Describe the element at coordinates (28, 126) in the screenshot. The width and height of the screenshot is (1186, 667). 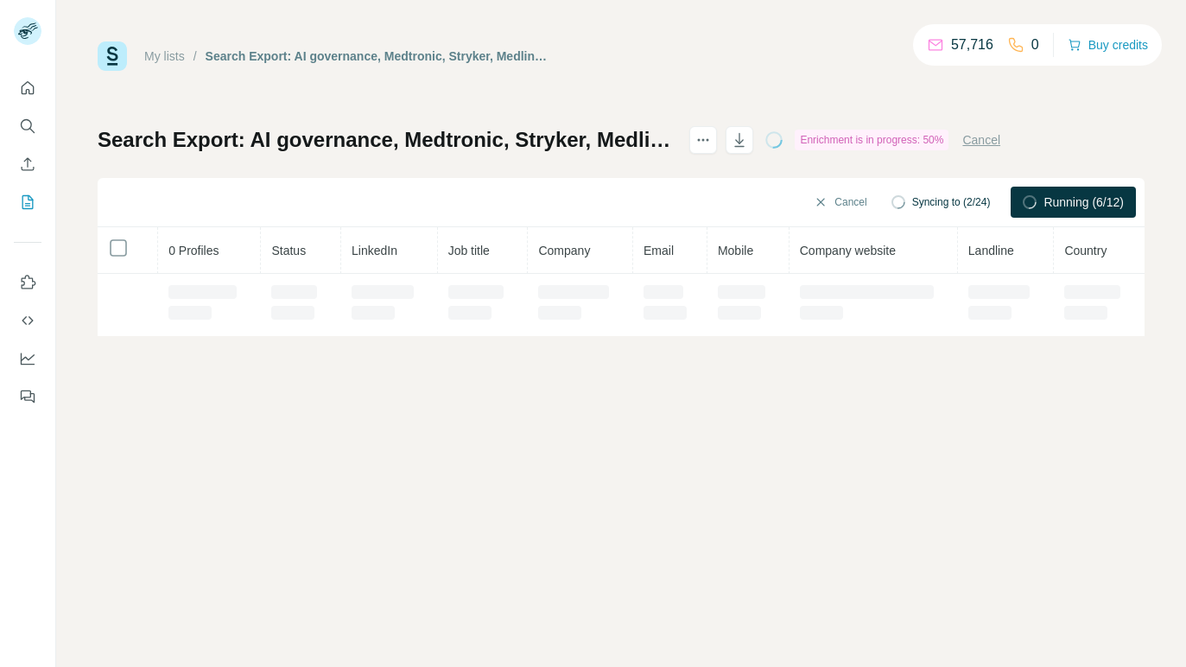
I see `button: Search` at that location.